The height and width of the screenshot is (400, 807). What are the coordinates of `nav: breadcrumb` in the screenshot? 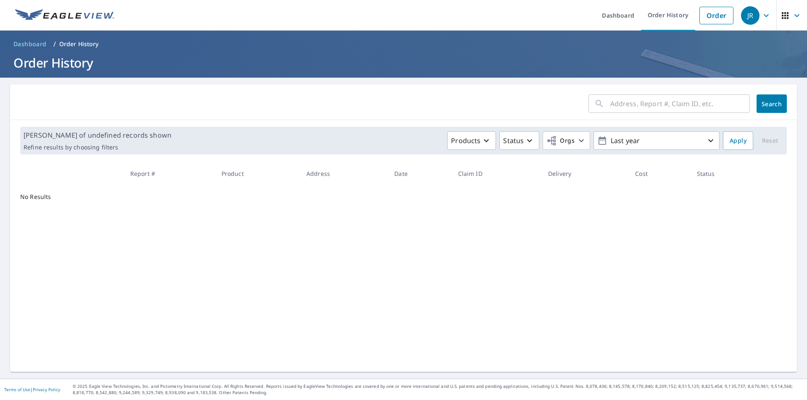 It's located at (403, 44).